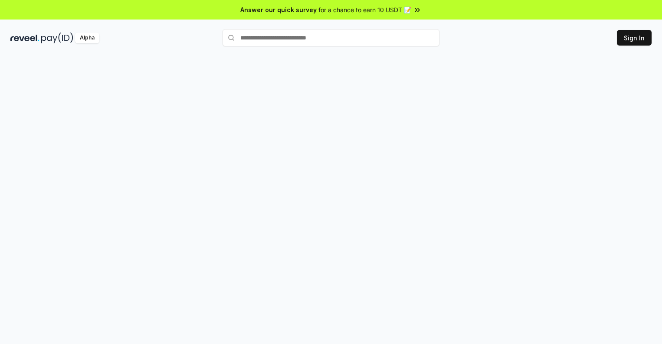 This screenshot has height=344, width=662. I want to click on div: Alpha, so click(87, 38).